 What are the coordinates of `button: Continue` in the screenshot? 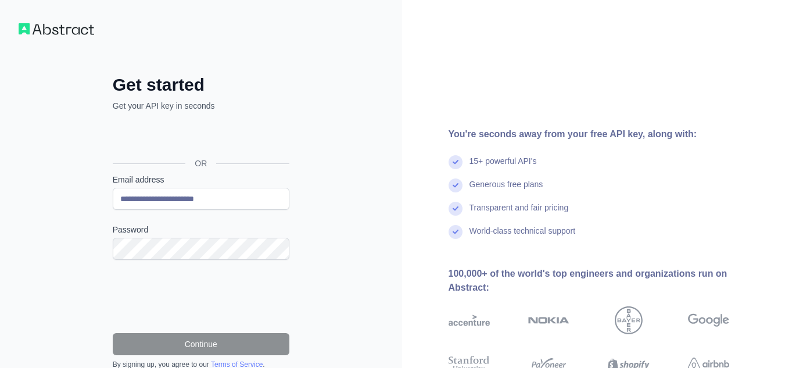 It's located at (201, 344).